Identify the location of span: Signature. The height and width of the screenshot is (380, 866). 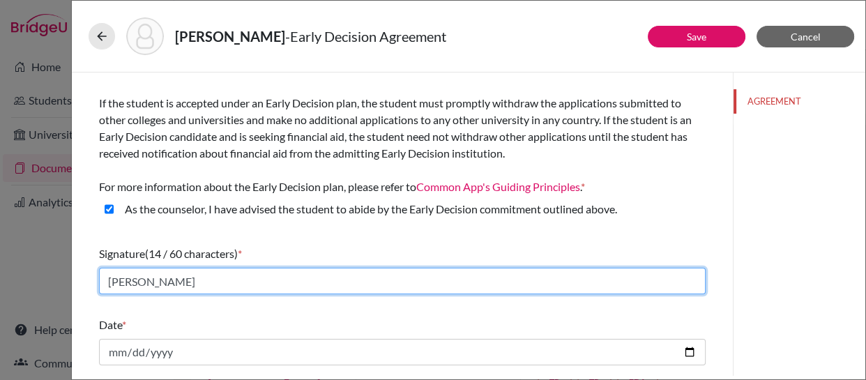
(122, 253).